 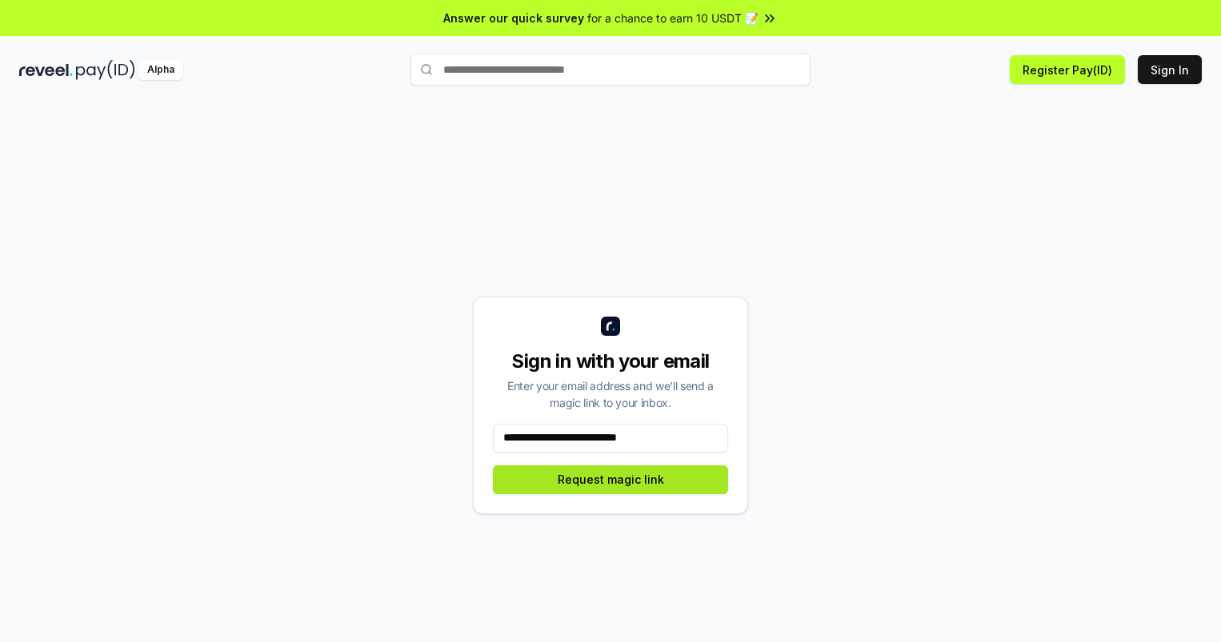 What do you see at coordinates (1169, 70) in the screenshot?
I see `button: Sign In` at bounding box center [1169, 70].